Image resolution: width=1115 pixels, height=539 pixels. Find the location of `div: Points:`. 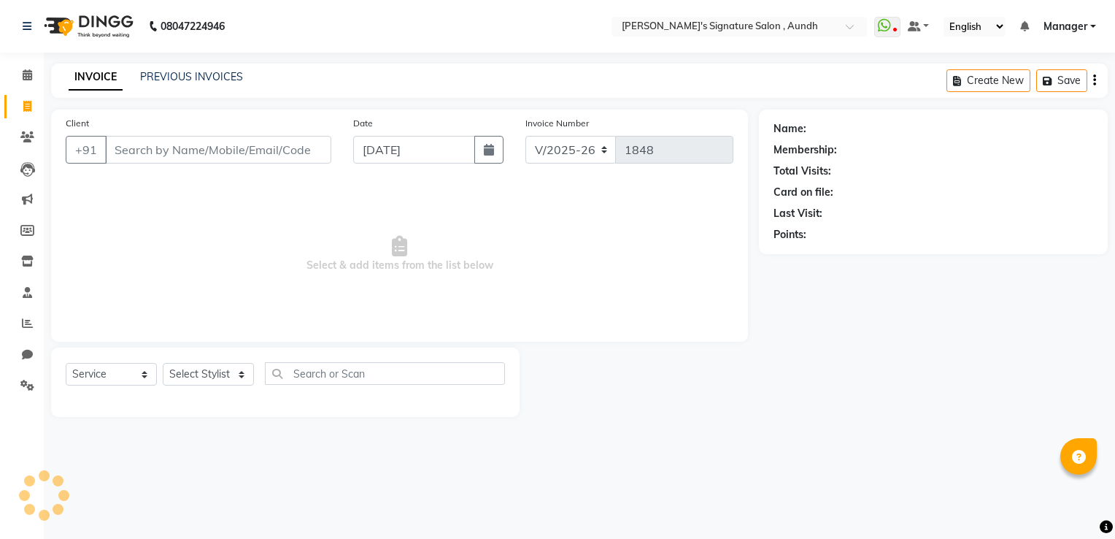

div: Points: is located at coordinates (790, 234).